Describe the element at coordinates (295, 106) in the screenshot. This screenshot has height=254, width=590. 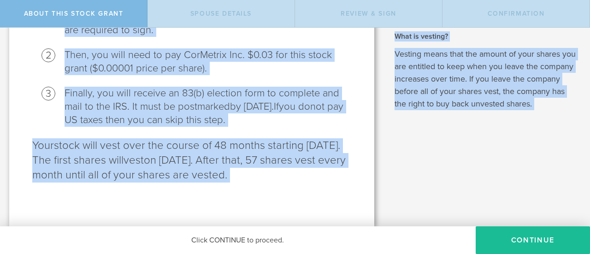
I see `span: you do` at that location.